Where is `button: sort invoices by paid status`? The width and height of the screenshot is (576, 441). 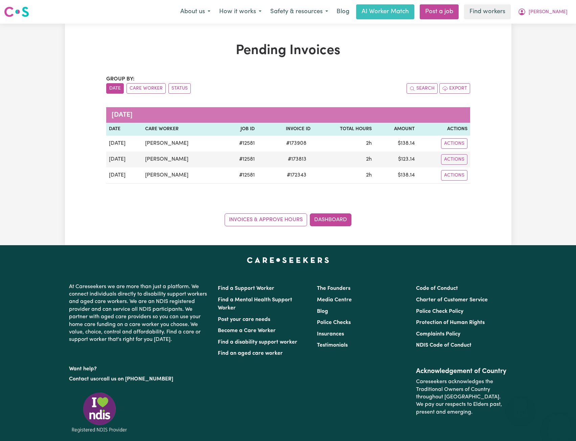 button: sort invoices by paid status is located at coordinates (180, 88).